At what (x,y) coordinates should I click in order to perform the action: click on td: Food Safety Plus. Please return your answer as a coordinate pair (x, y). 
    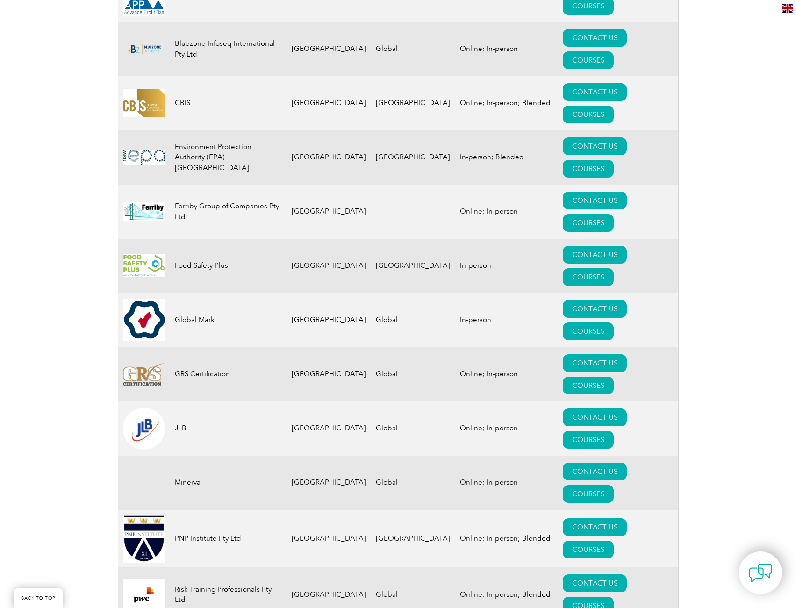
    Looking at the image, I should click on (228, 266).